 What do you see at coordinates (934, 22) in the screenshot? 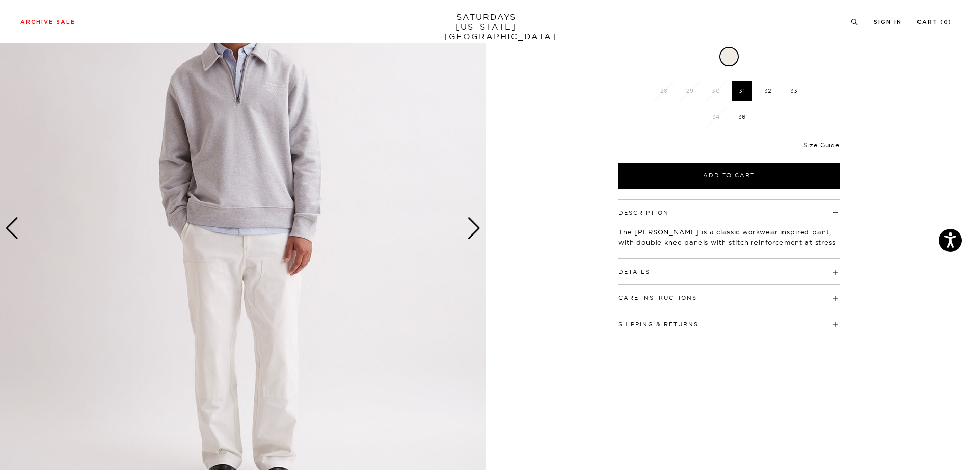
I see `a: Cart (0)` at bounding box center [934, 22].